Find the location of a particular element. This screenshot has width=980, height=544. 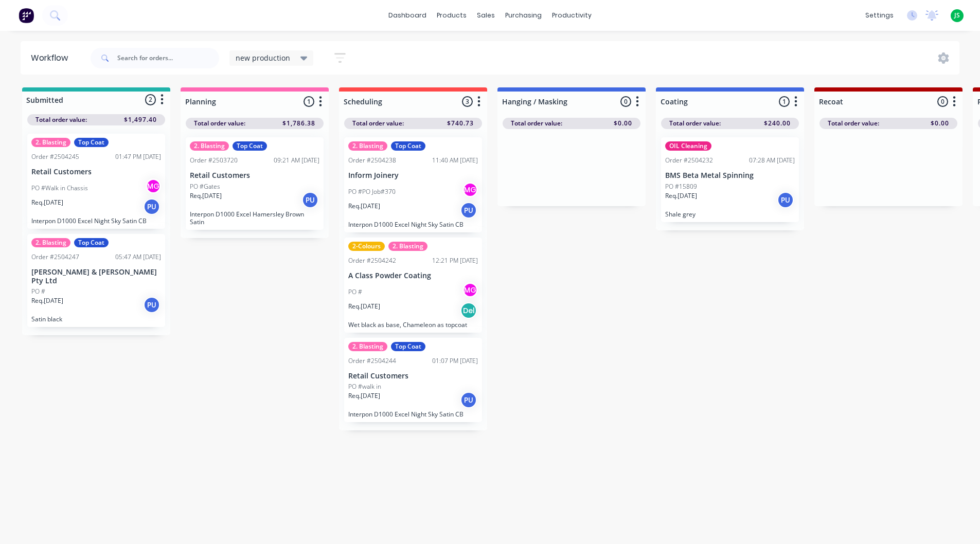

div: products is located at coordinates (451, 15).